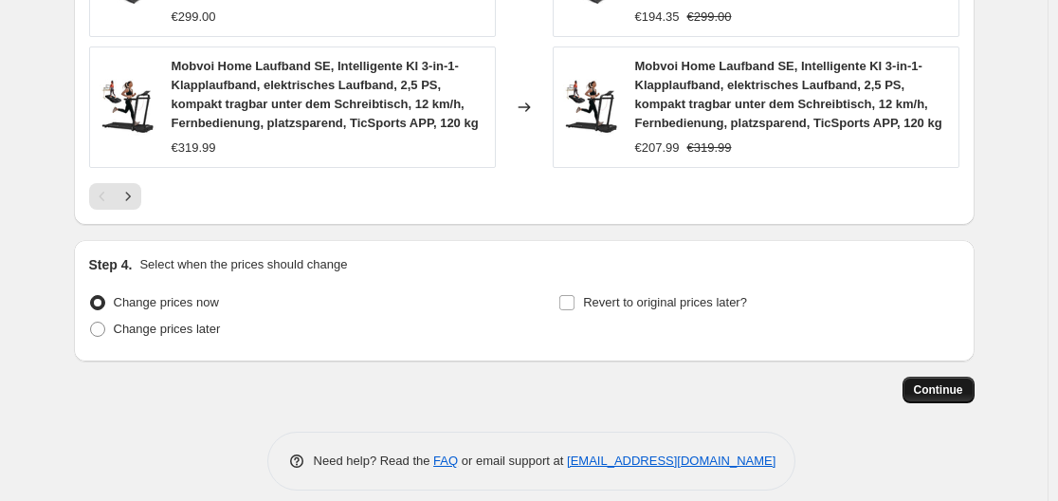 The width and height of the screenshot is (1058, 501). What do you see at coordinates (193, 17) in the screenshot?
I see `div: €299.00` at bounding box center [193, 17].